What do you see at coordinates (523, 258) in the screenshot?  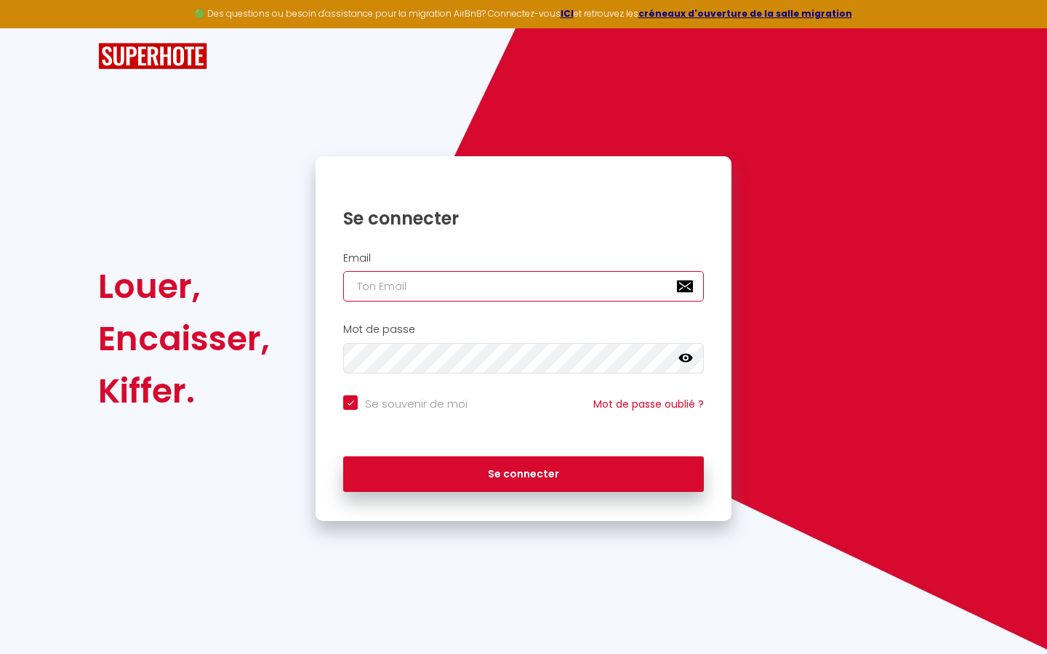 I see `h2: Email` at bounding box center [523, 258].